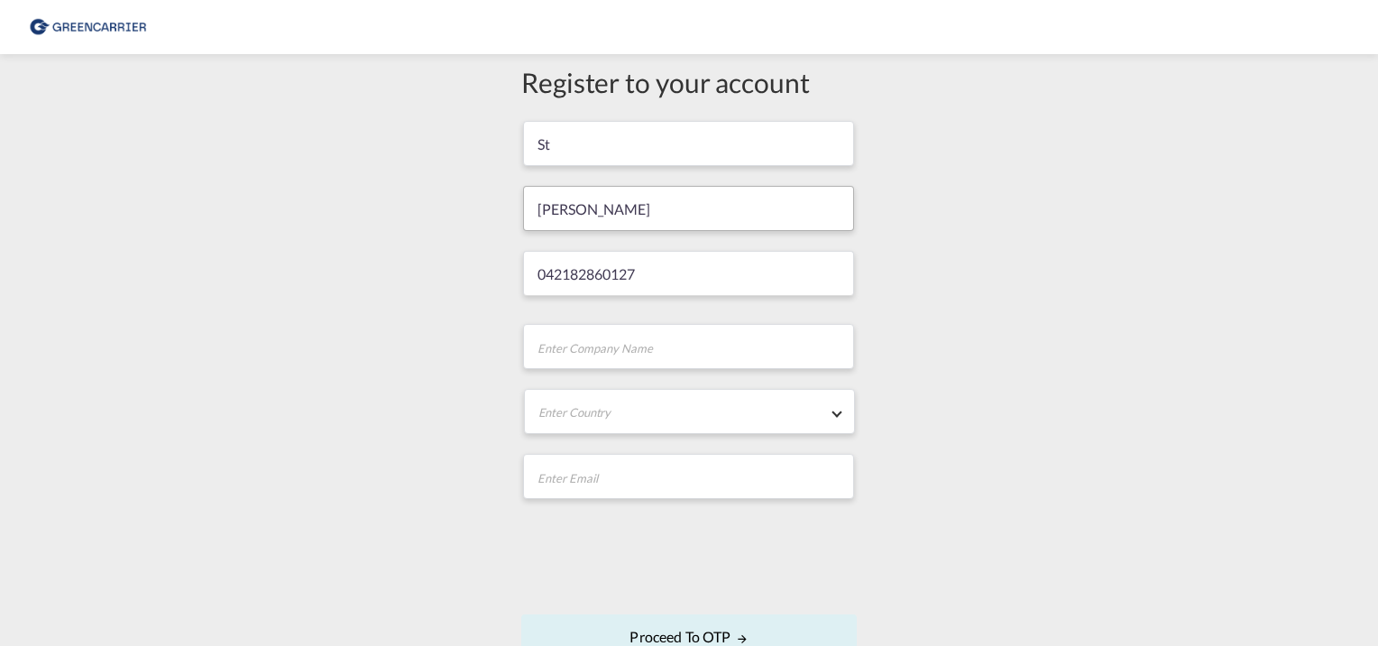 This screenshot has width=1378, height=646. What do you see at coordinates (742, 639) in the screenshot?
I see `md-icon: icon-arrow-right` at bounding box center [742, 639].